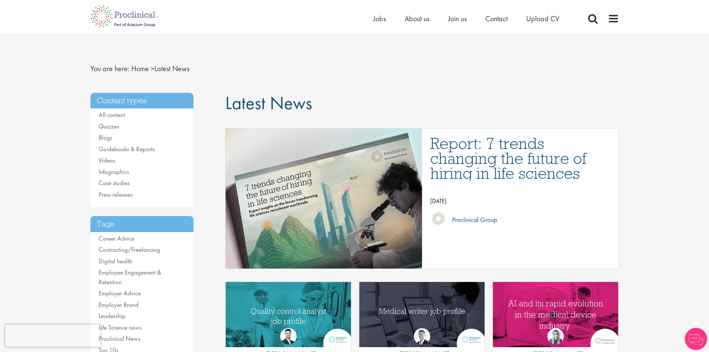 This screenshot has width=709, height=352. Describe the element at coordinates (543, 19) in the screenshot. I see `a: Upload CV` at that location.